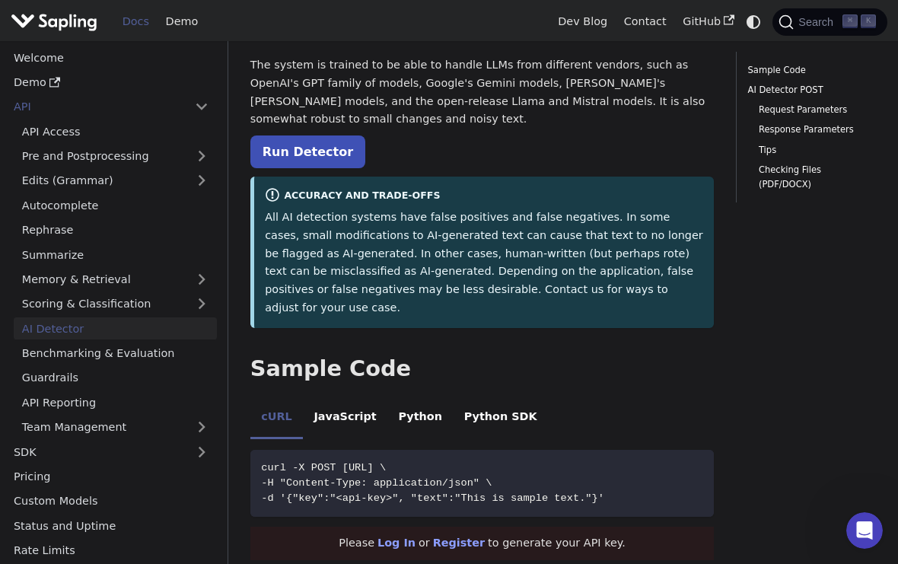  Describe the element at coordinates (645, 21) in the screenshot. I see `a: Contact` at that location.